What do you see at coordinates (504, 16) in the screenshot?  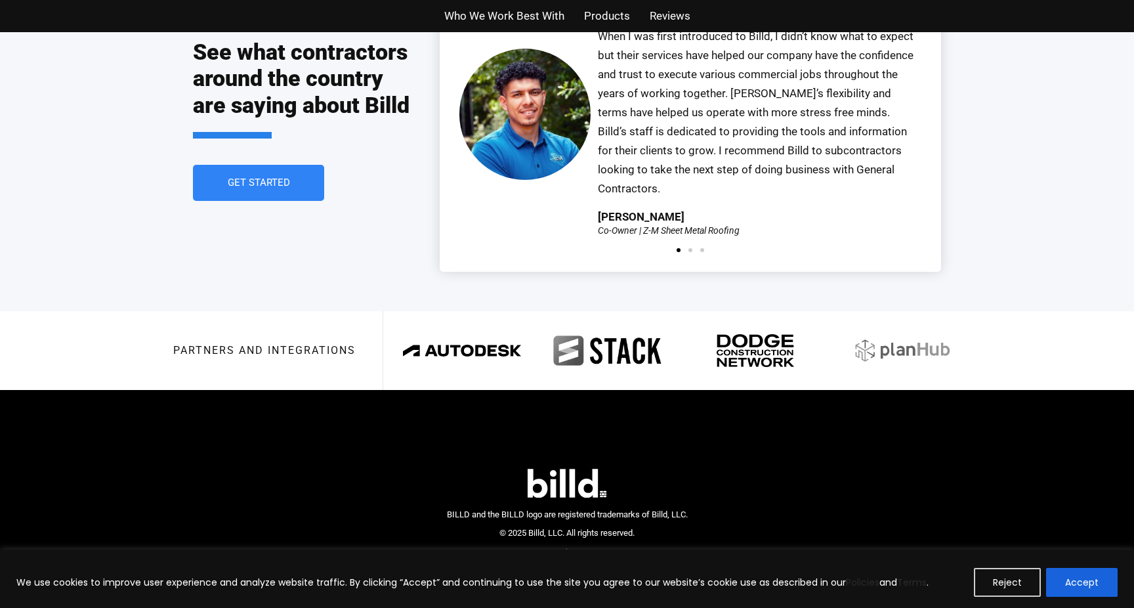 I see `a: Who We Work Best With` at bounding box center [504, 16].